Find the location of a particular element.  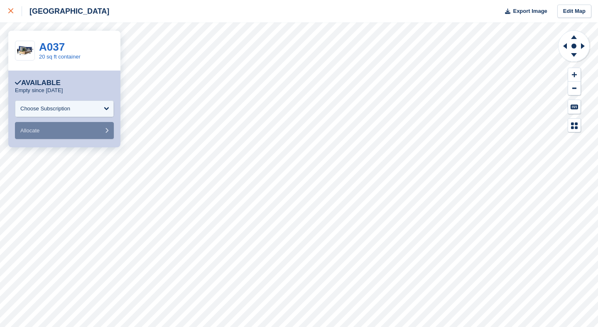

a: 20 sq ft container is located at coordinates (60, 56).